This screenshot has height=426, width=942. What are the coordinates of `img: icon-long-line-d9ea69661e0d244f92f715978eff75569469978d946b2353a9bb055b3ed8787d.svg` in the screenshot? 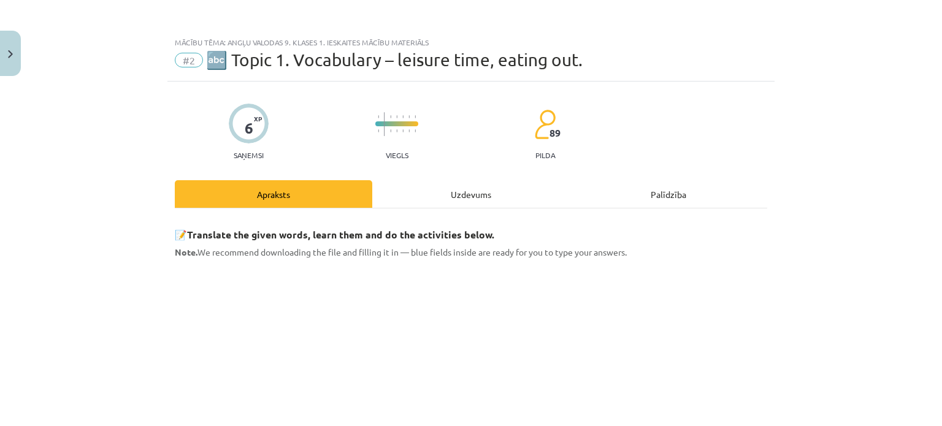 It's located at (385, 124).